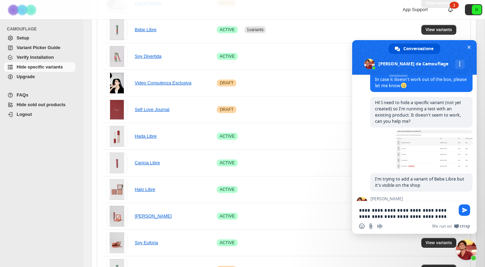  I want to click on span: Upgrade, so click(26, 76).